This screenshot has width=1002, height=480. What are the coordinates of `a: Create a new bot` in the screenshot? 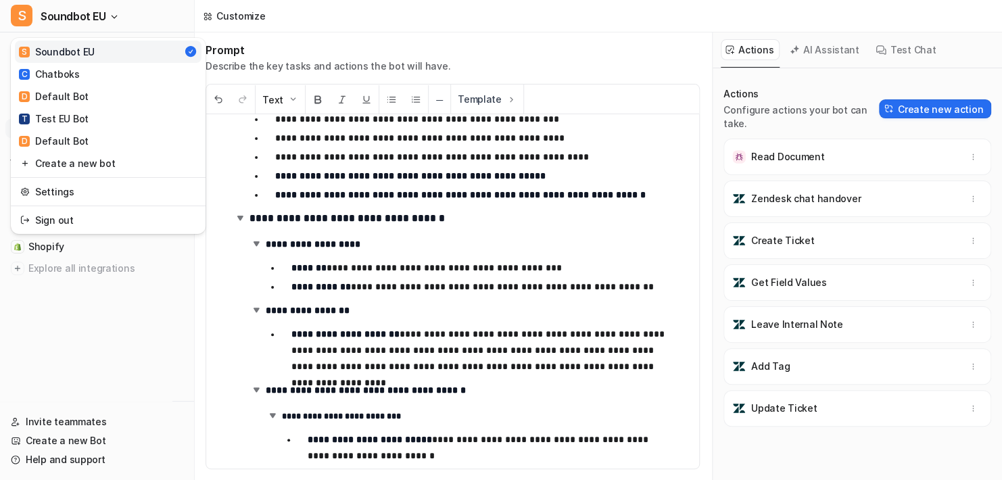 It's located at (108, 163).